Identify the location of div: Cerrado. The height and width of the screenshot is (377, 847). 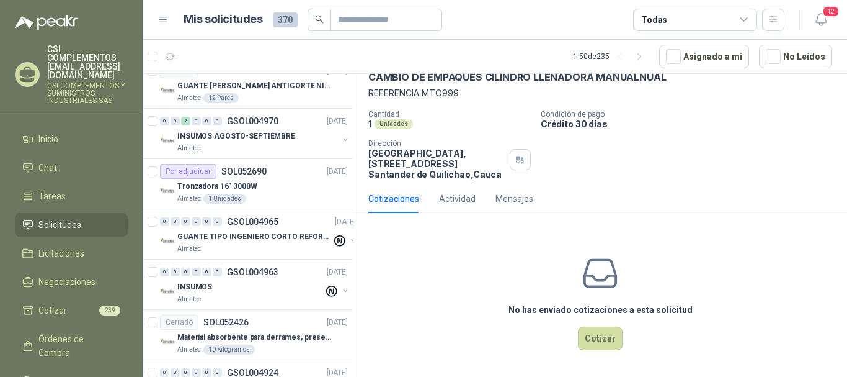
(179, 322).